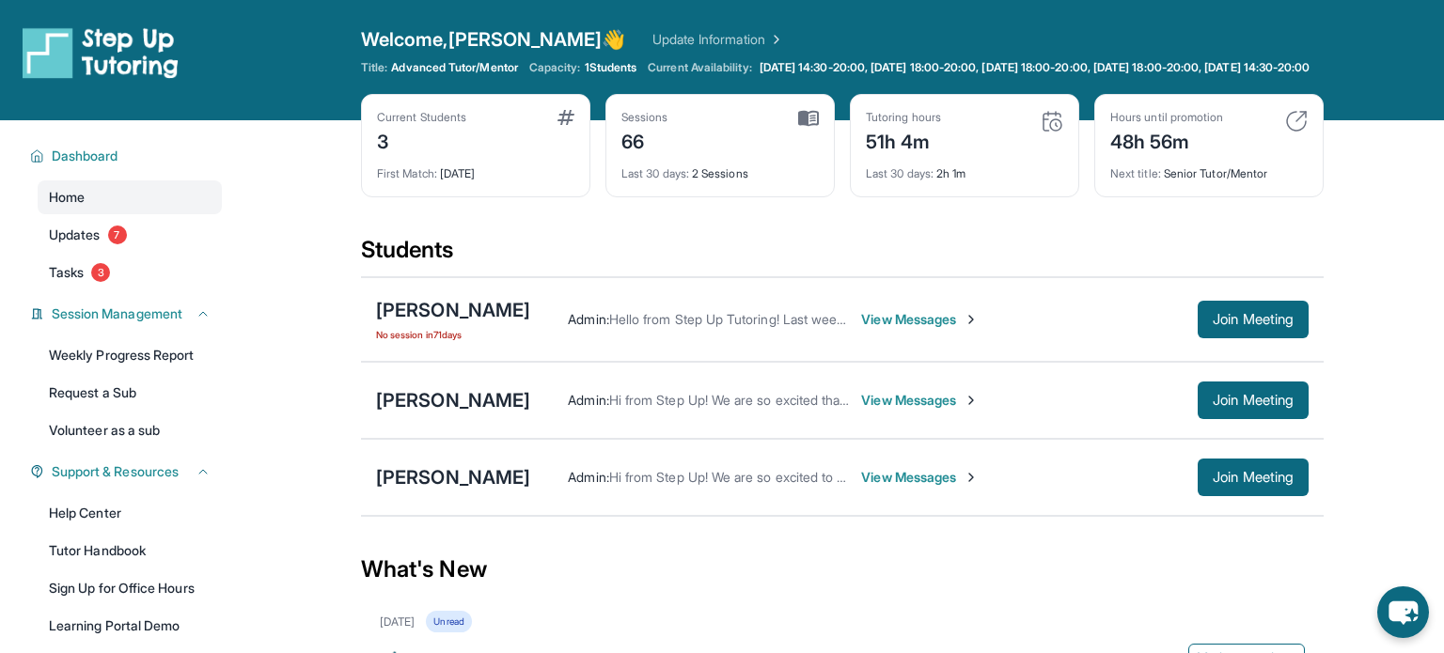 The image size is (1444, 653). I want to click on span: Tasks, so click(66, 273).